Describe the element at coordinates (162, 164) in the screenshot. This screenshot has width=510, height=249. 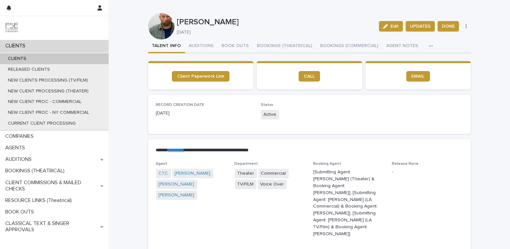
I see `span: Agent` at that location.